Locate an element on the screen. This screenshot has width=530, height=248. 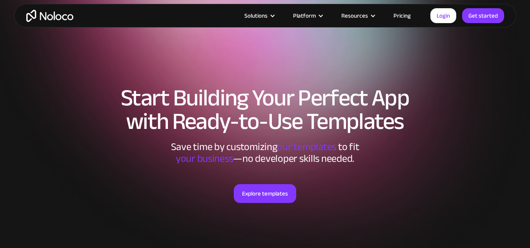
a: Explore templates is located at coordinates (265, 194).